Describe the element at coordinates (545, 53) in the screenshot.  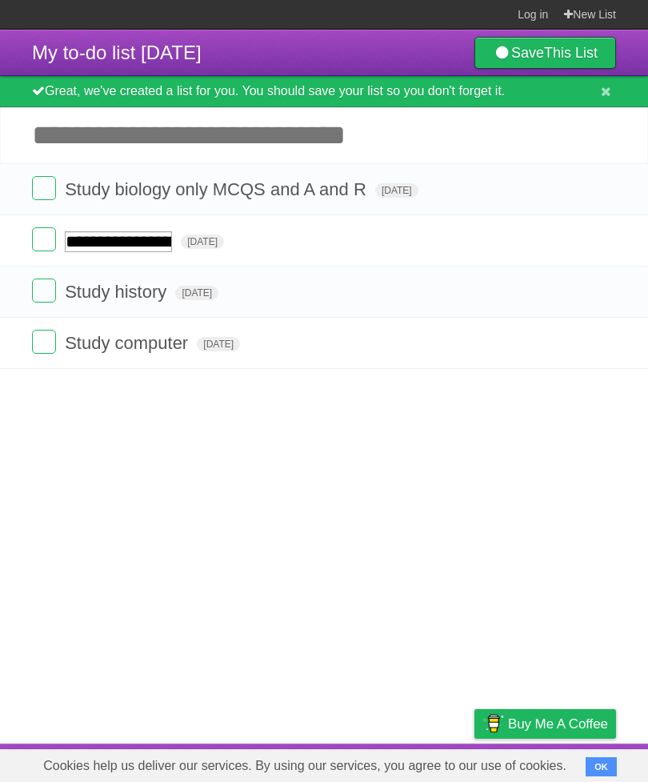
I see `a: SaveThis List` at that location.